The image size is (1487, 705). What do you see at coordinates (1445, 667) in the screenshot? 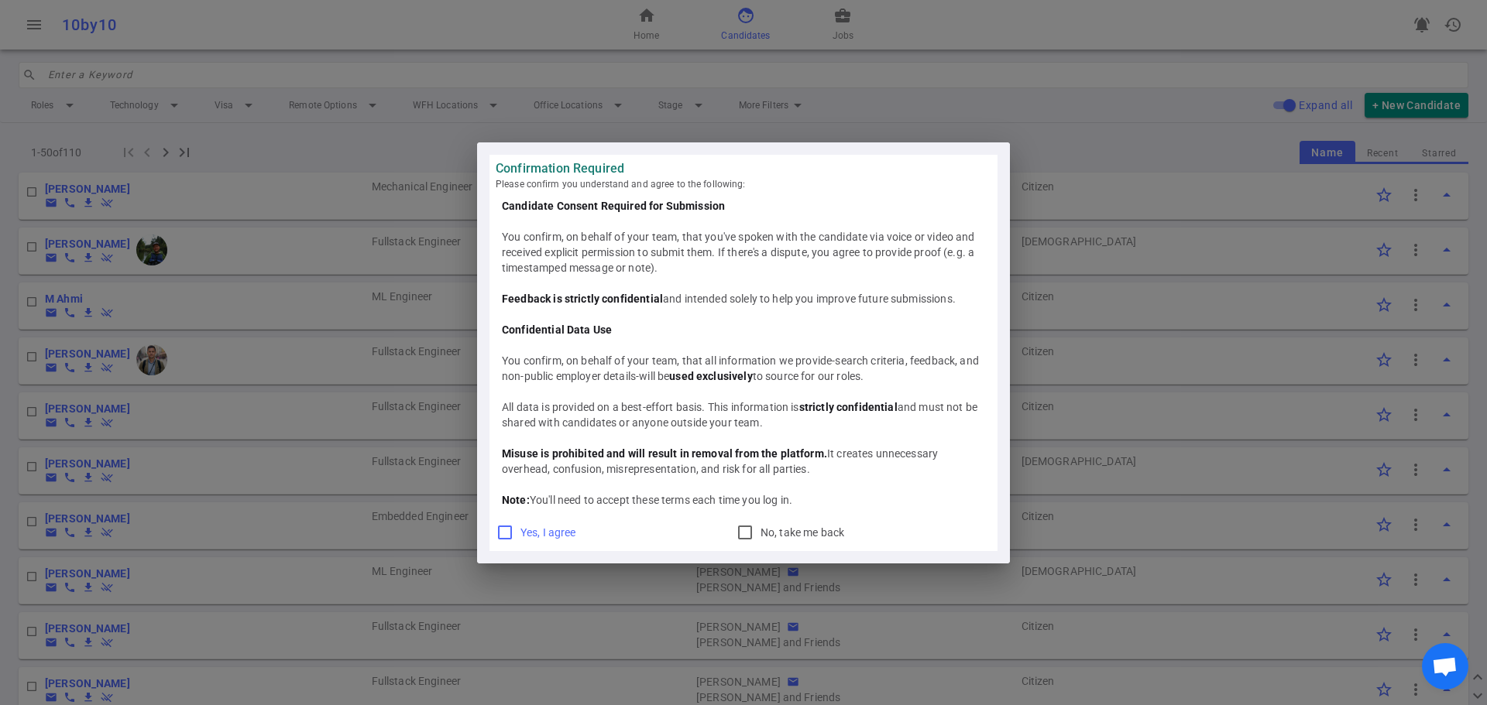
I see `div: Open chat` at bounding box center [1445, 667].